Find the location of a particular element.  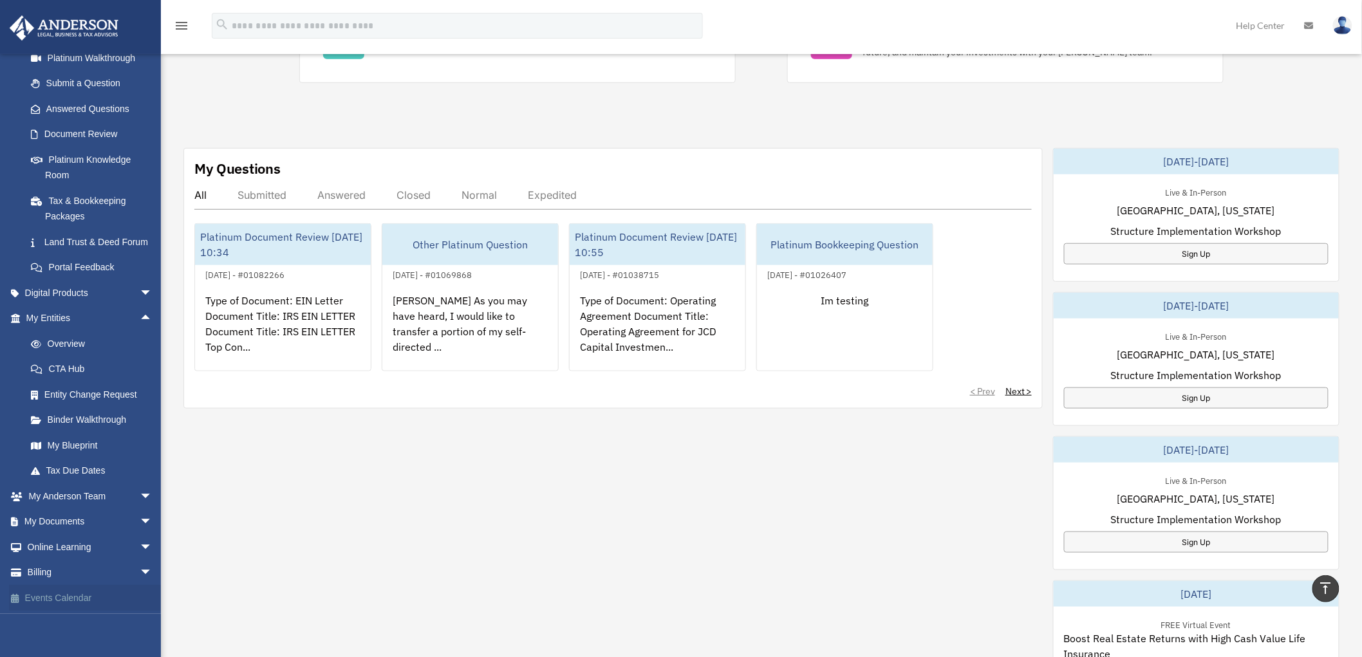

div: Platinum Bookkeeping Question is located at coordinates (845, 245).